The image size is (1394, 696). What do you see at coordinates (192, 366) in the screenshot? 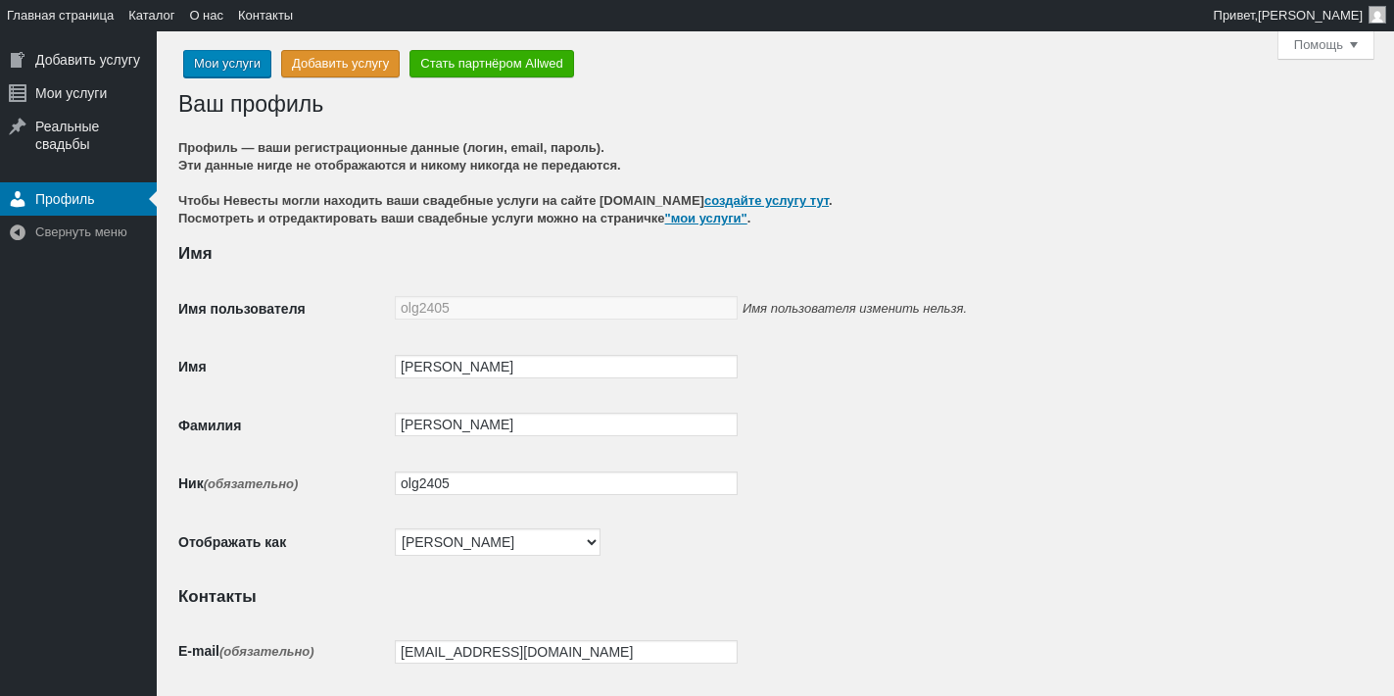
I see `label: Имя` at bounding box center [192, 366].